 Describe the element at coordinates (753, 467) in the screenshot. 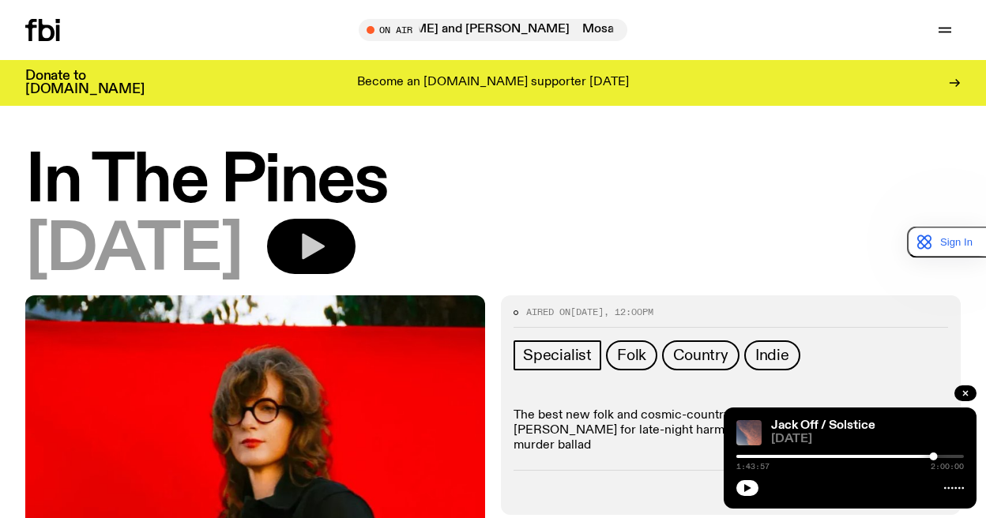

I see `span: 1:43:57` at that location.